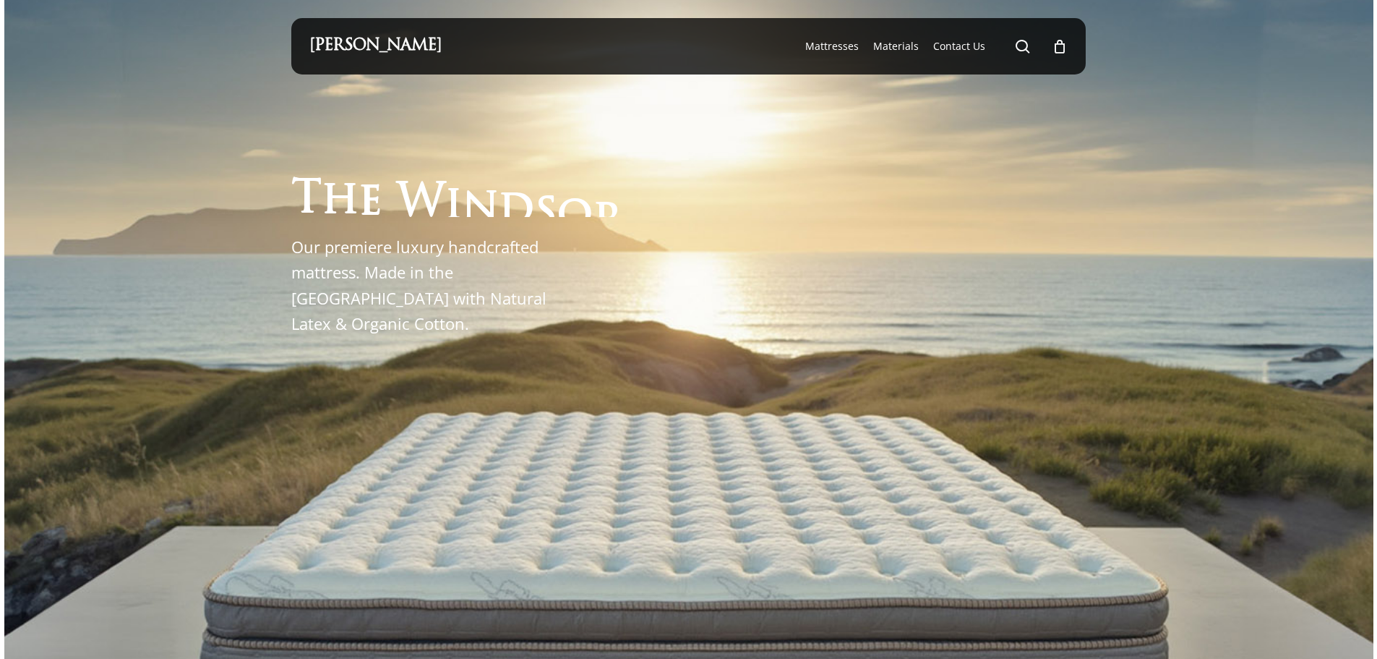  Describe the element at coordinates (453, 206) in the screenshot. I see `span: i` at that location.